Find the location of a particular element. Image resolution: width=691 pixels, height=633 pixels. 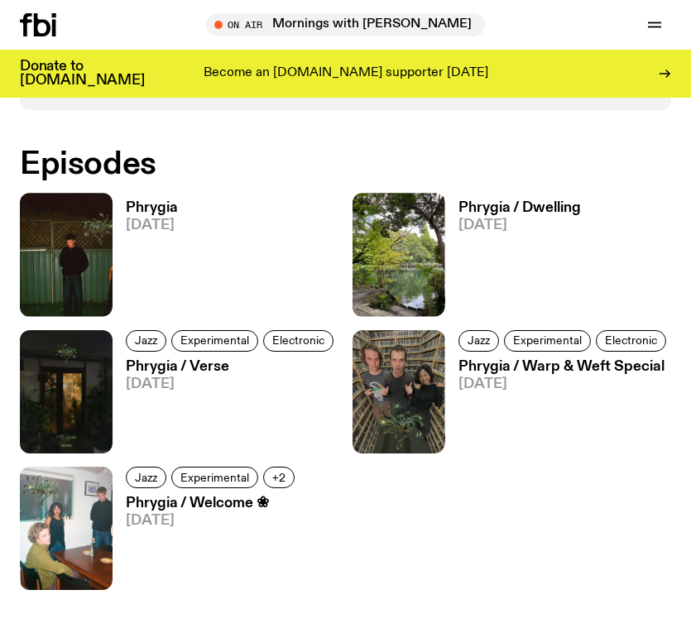

h3: Phrygia / Warp & Weft Special is located at coordinates (564, 366).